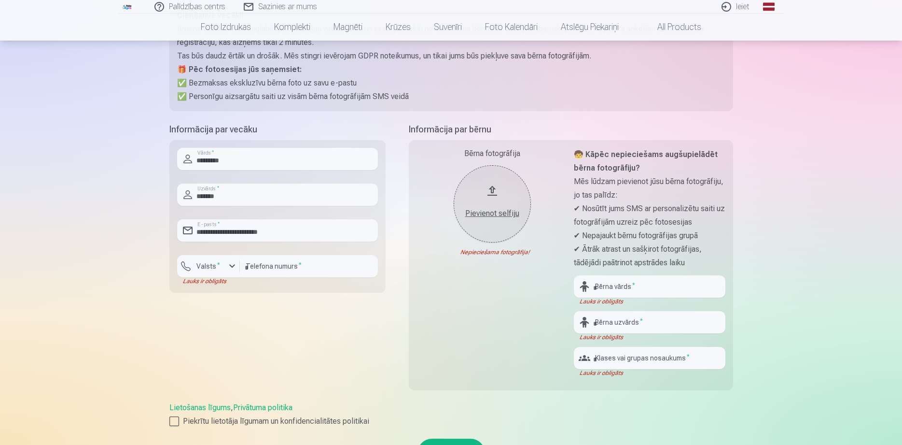 This screenshot has width=902, height=445. What do you see at coordinates (571, 129) in the screenshot?
I see `h5: Informācija par bērnu` at bounding box center [571, 129].